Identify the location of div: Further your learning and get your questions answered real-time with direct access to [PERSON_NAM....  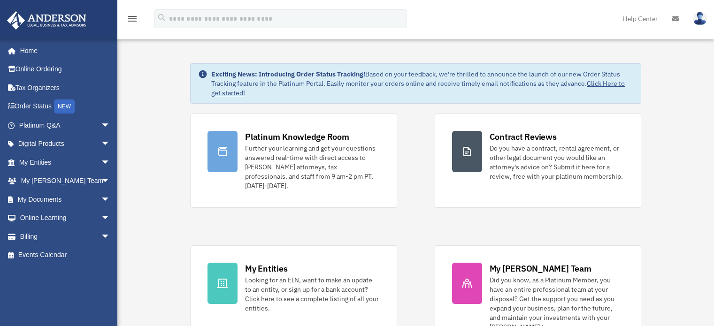
(312, 167).